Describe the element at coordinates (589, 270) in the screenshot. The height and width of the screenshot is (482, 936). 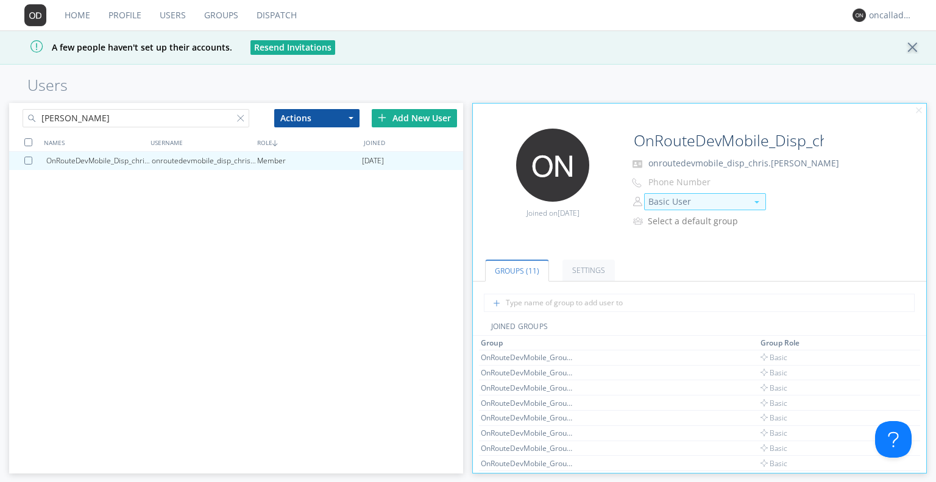
I see `a: Settings` at that location.